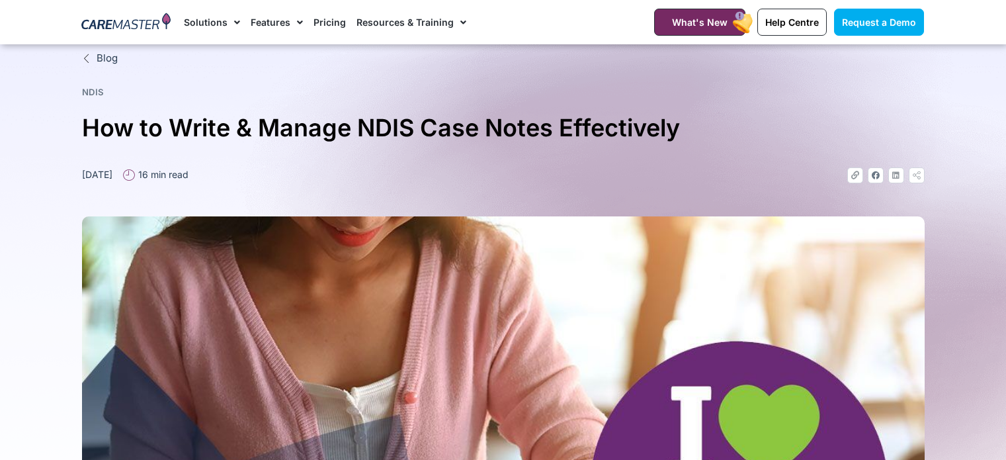 The image size is (1006, 460). Describe the element at coordinates (700, 22) in the screenshot. I see `a: What's New` at that location.